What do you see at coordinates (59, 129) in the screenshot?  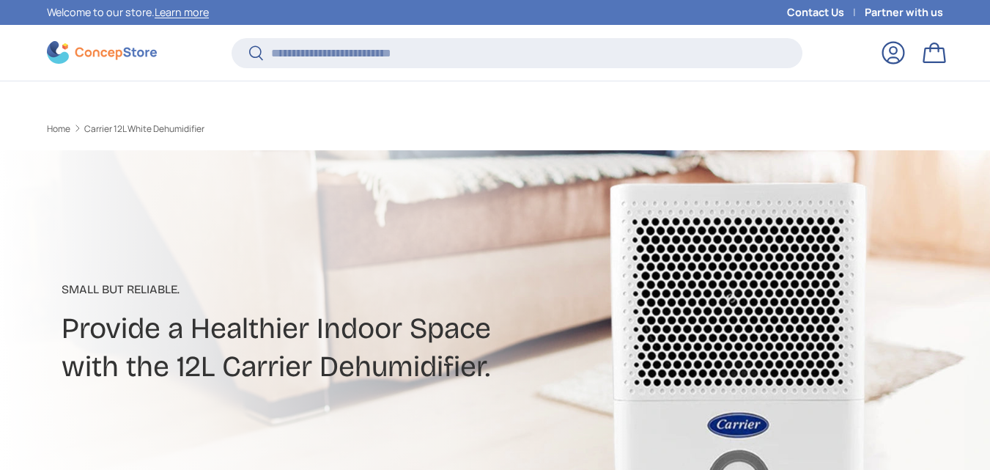 I see `a: Home` at bounding box center [59, 129].